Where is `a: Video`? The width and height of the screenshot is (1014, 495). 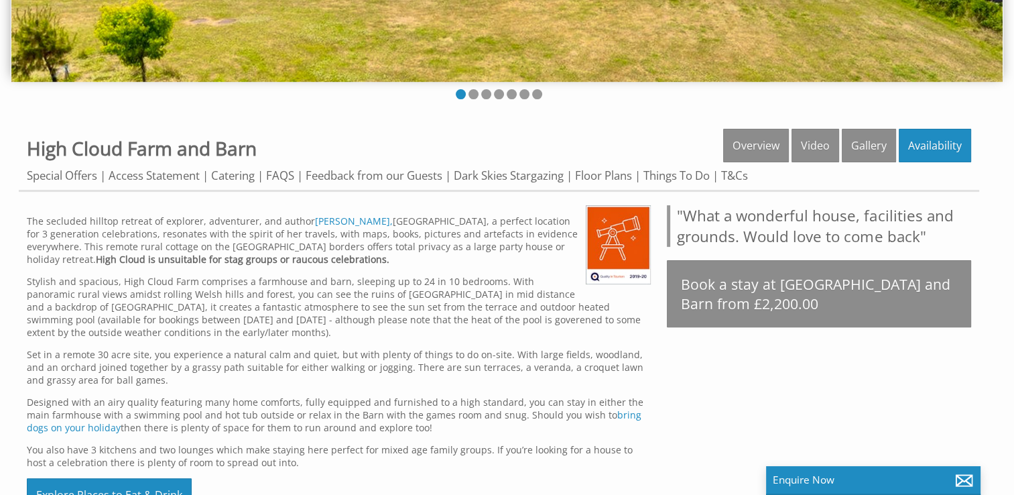
a: Video is located at coordinates (815, 145).